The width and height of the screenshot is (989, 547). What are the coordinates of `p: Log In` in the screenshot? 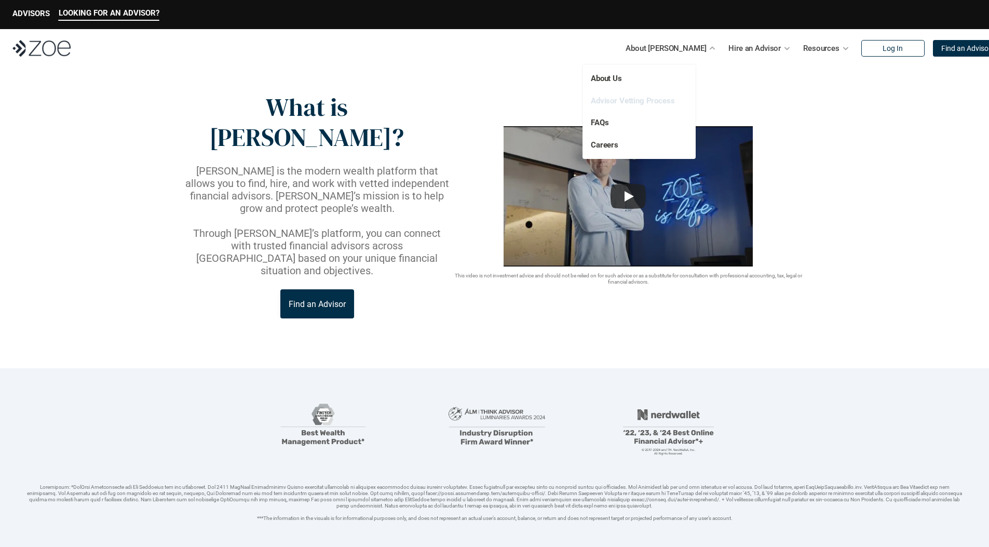 It's located at (893, 48).